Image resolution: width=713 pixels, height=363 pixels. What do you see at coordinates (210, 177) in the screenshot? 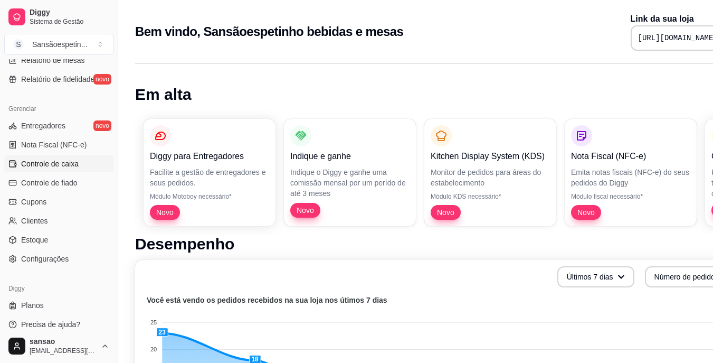
I see `p: Facilite a gestão de entregadores e seus pedidos.` at bounding box center [210, 177].